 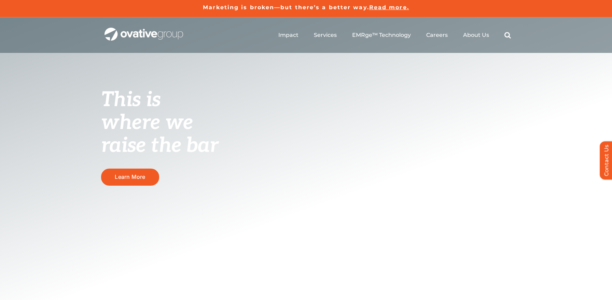 I want to click on nav: Menu, so click(x=395, y=35).